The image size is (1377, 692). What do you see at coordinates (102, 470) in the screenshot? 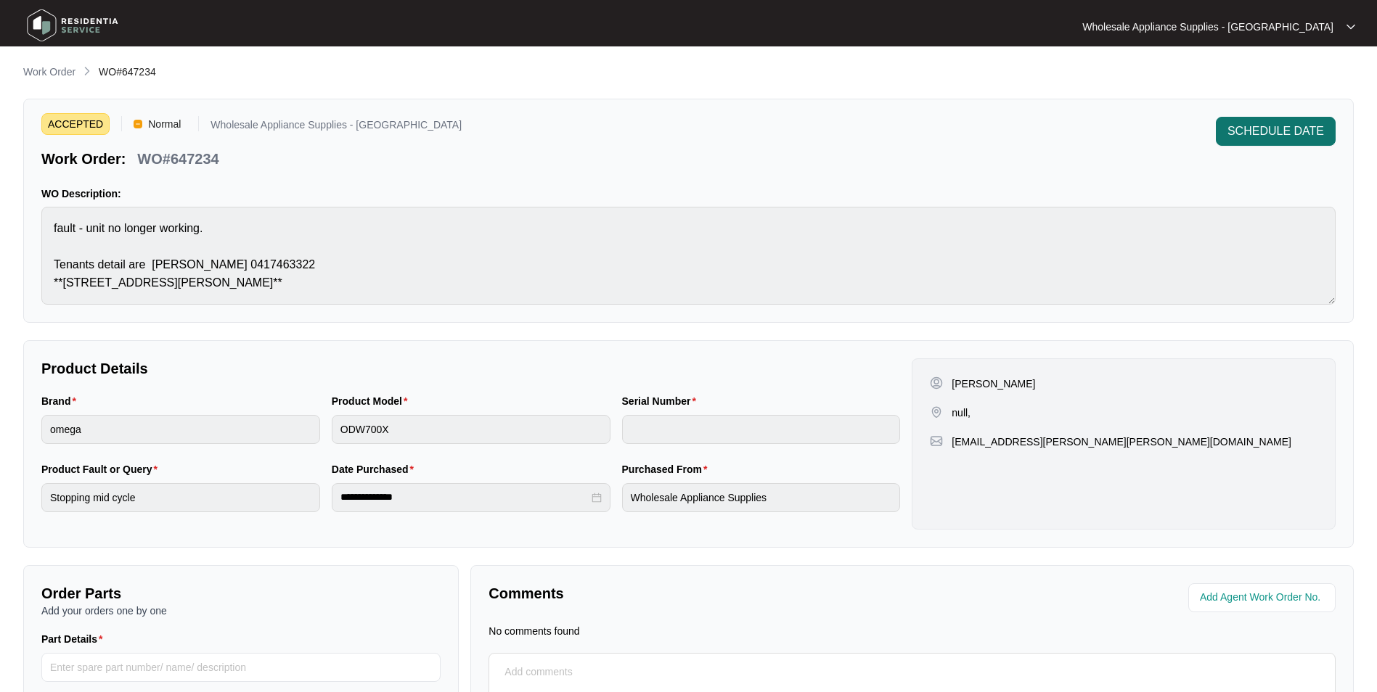
I see `label: Product Fault or Query` at bounding box center [102, 470].